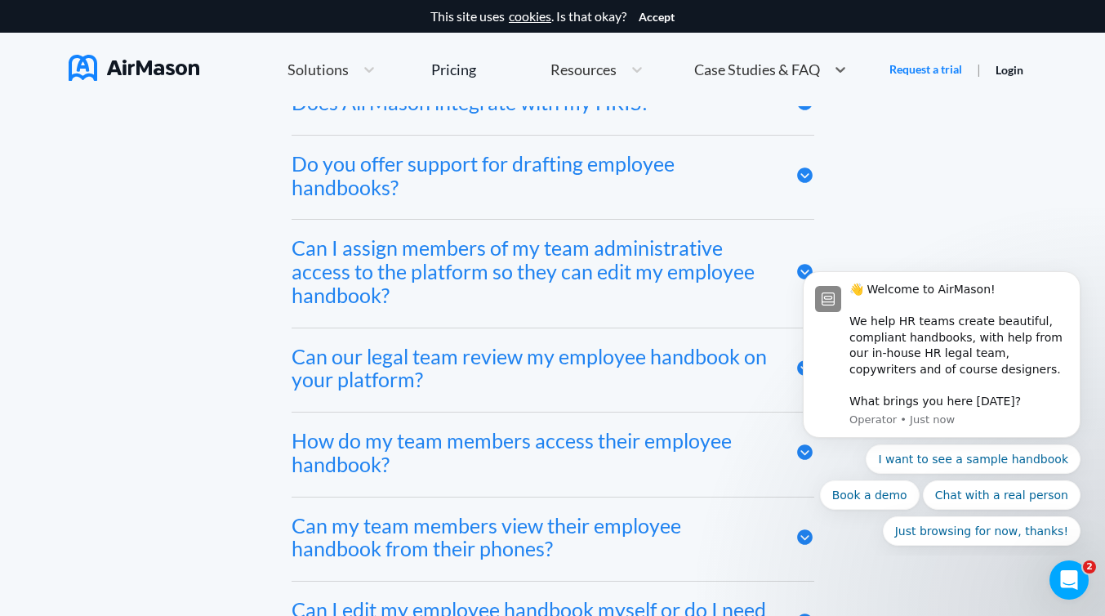 The width and height of the screenshot is (1105, 616). What do you see at coordinates (163, 98) in the screenshot?
I see `div: message notification from Operator, Just now. 👋 Welcome to AirMason! We help HR teams create beau...` at bounding box center [163, 98].